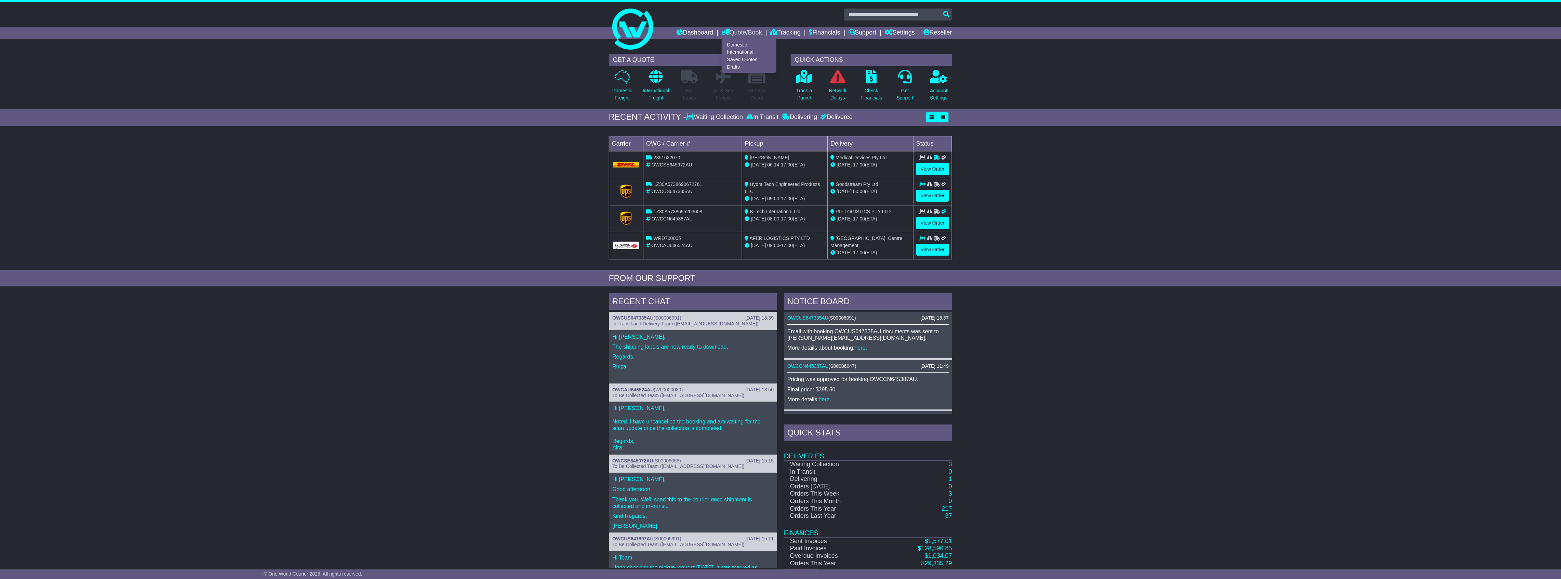 The height and width of the screenshot is (579, 1561). I want to click on span: B-Tech International Ltd., so click(776, 212).